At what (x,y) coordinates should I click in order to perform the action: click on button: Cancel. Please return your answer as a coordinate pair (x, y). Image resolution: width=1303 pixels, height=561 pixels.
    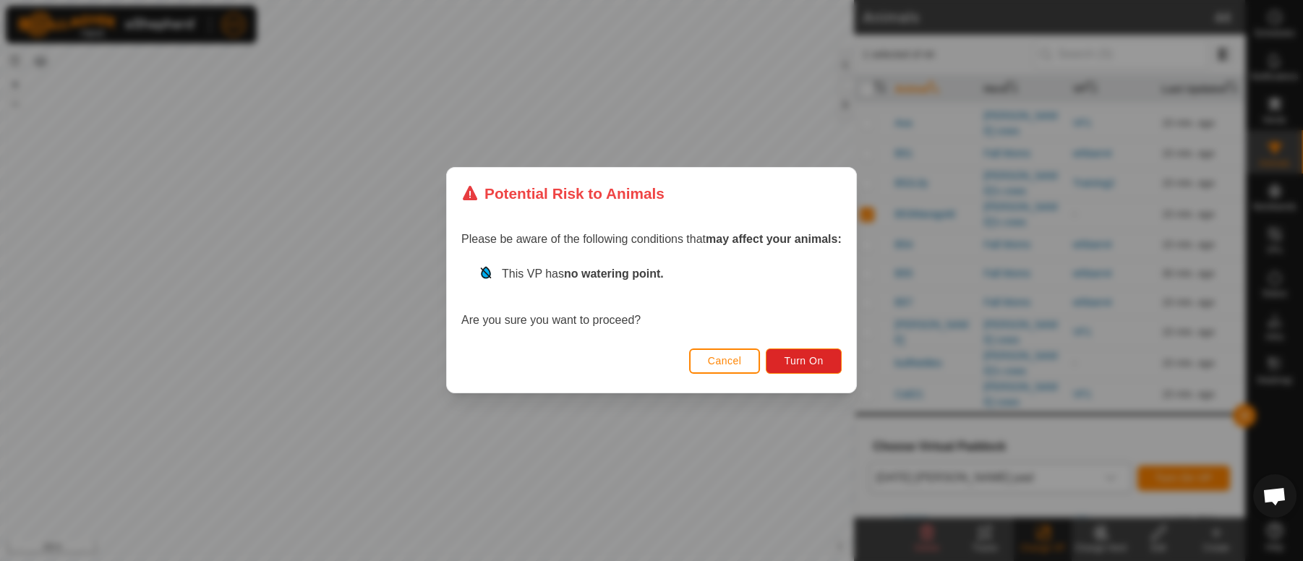
    Looking at the image, I should click on (724, 361).